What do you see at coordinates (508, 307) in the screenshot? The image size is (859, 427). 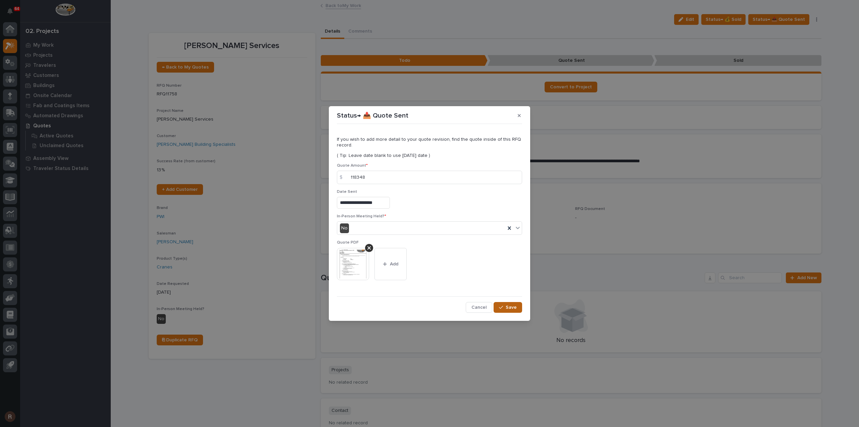 I see `button: Save` at bounding box center [508, 307].